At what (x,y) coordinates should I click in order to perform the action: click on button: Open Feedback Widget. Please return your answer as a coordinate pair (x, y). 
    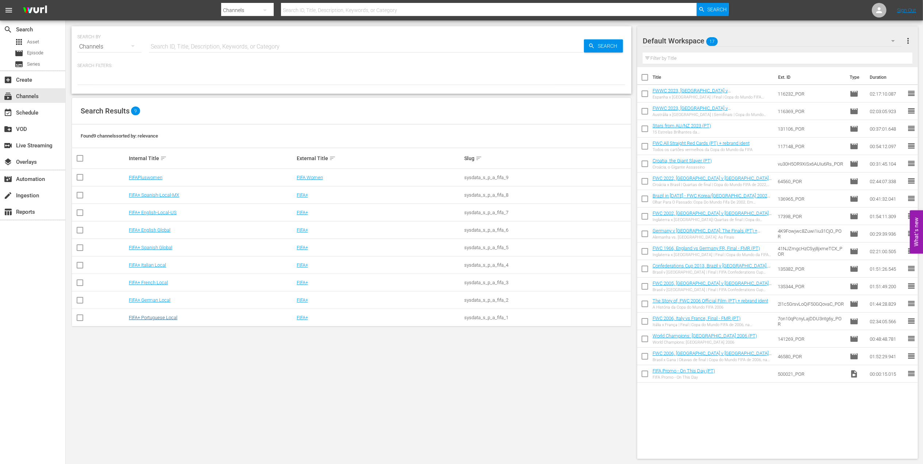
    Looking at the image, I should click on (917, 232).